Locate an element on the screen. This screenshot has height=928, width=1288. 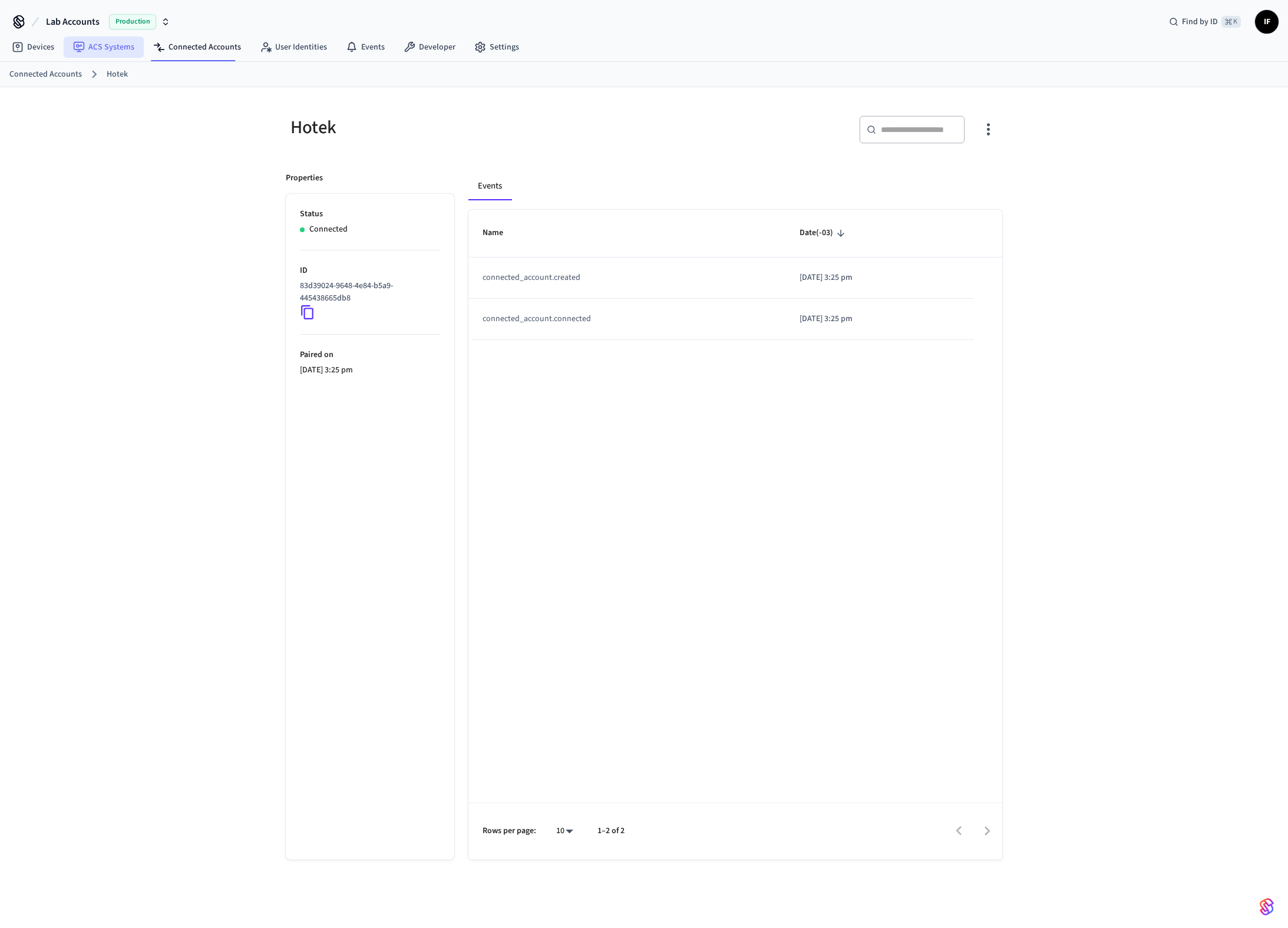
div: Find by ID⌘ K is located at coordinates (1205, 22).